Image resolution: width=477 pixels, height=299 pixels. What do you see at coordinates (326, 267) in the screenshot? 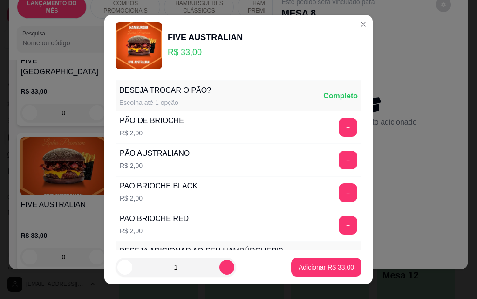
I see `button: Adicionar R$ 33,00` at bounding box center [326, 267].